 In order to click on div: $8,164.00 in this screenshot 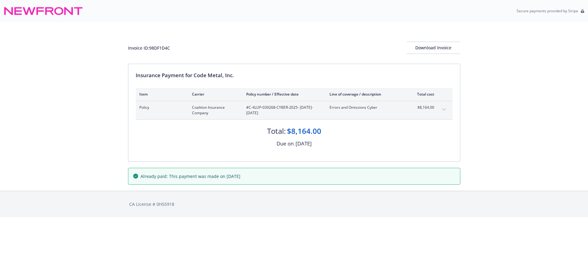, I will do `click(304, 131)`.